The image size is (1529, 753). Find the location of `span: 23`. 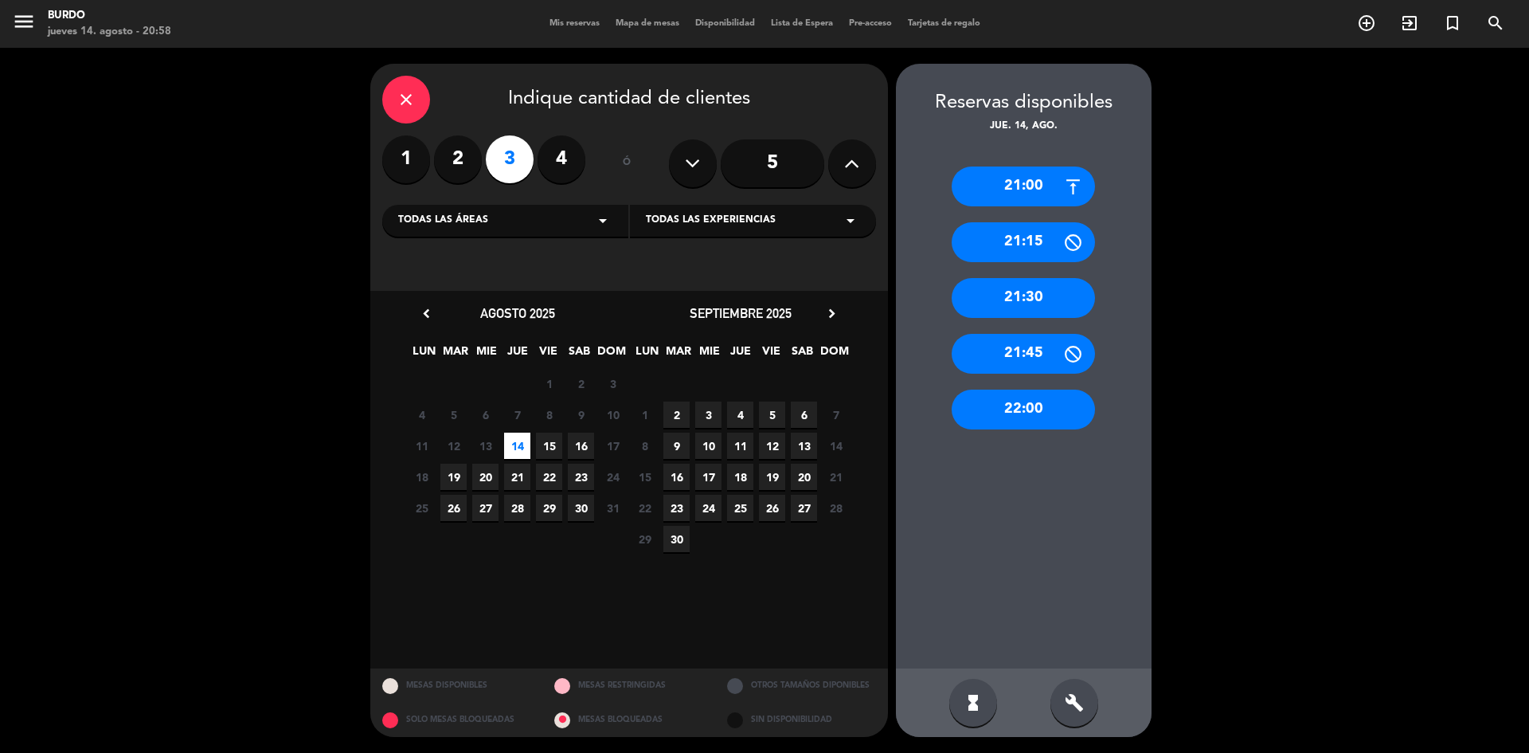

span: 23 is located at coordinates (676, 507).